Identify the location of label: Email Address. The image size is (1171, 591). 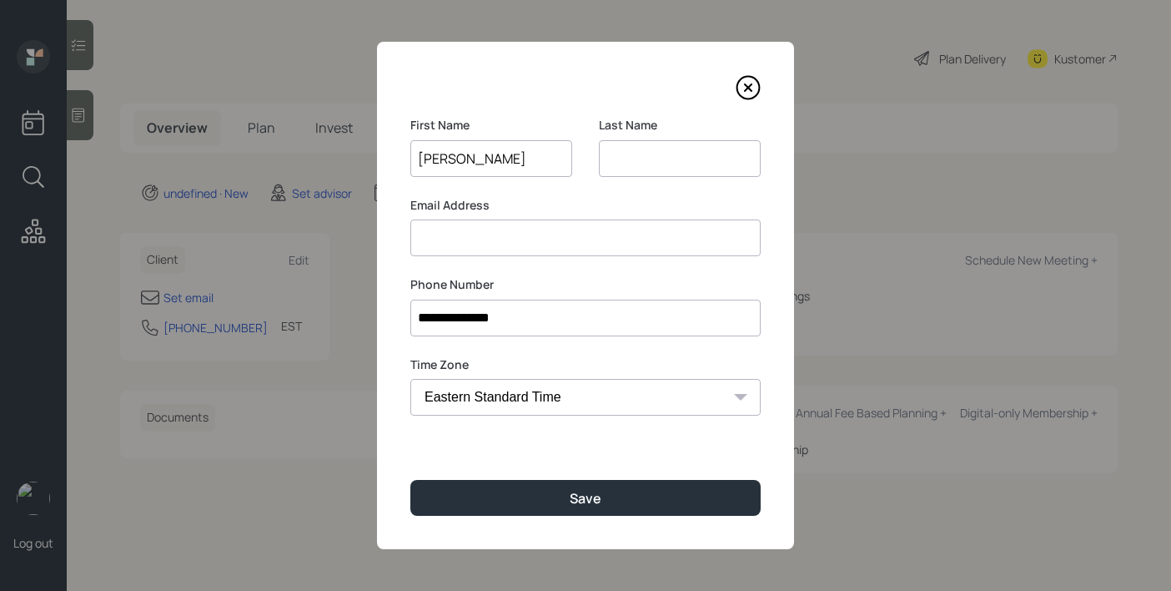
(586, 205).